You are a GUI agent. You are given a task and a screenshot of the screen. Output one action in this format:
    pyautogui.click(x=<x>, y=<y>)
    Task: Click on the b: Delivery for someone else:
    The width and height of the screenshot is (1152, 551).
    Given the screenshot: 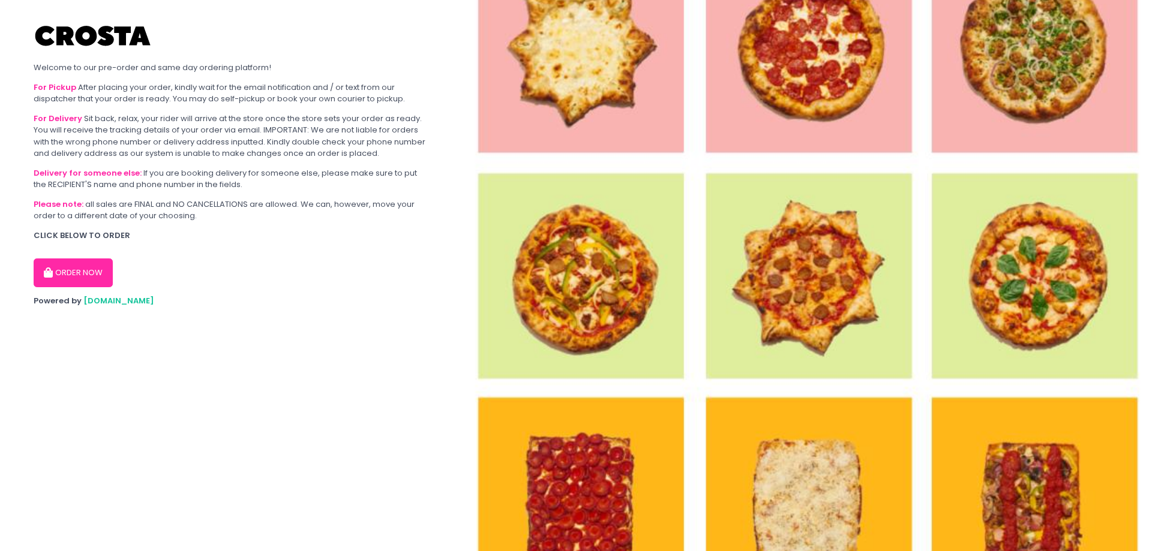 What is the action you would take?
    pyautogui.click(x=88, y=173)
    